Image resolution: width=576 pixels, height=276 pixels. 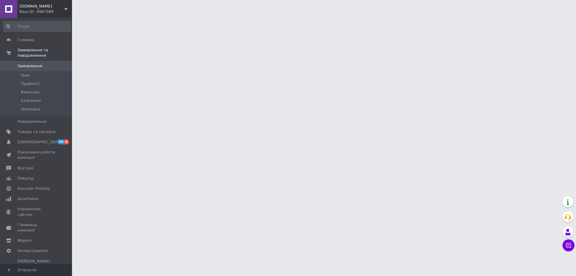 What do you see at coordinates (25, 240) in the screenshot?
I see `span: Маркет` at bounding box center [25, 240].